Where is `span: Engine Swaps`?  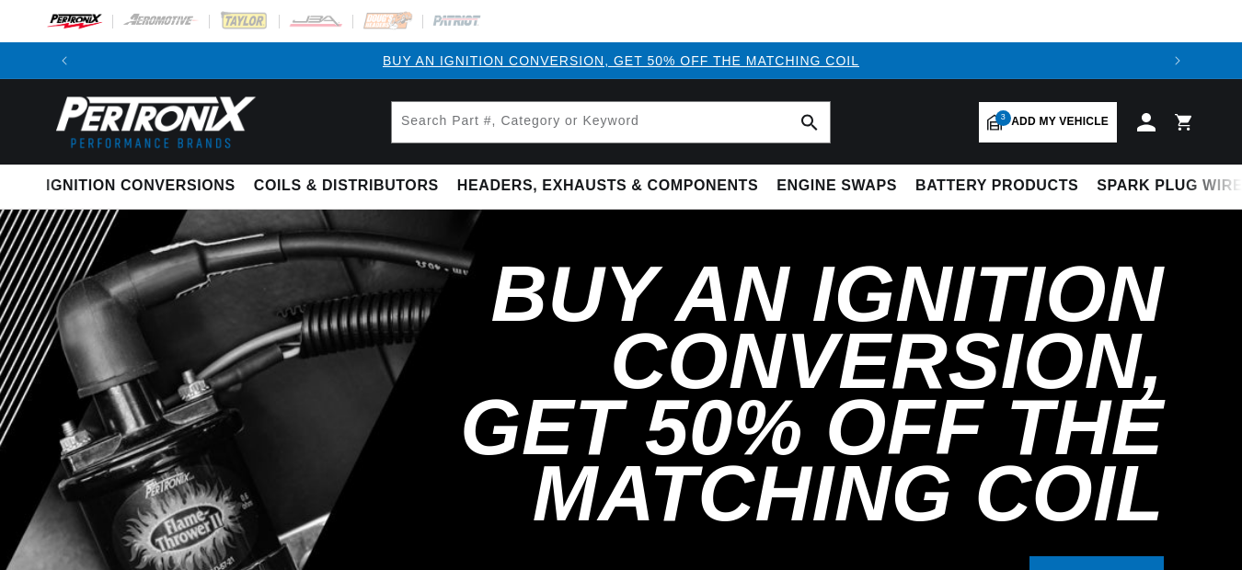 span: Engine Swaps is located at coordinates (836, 186).